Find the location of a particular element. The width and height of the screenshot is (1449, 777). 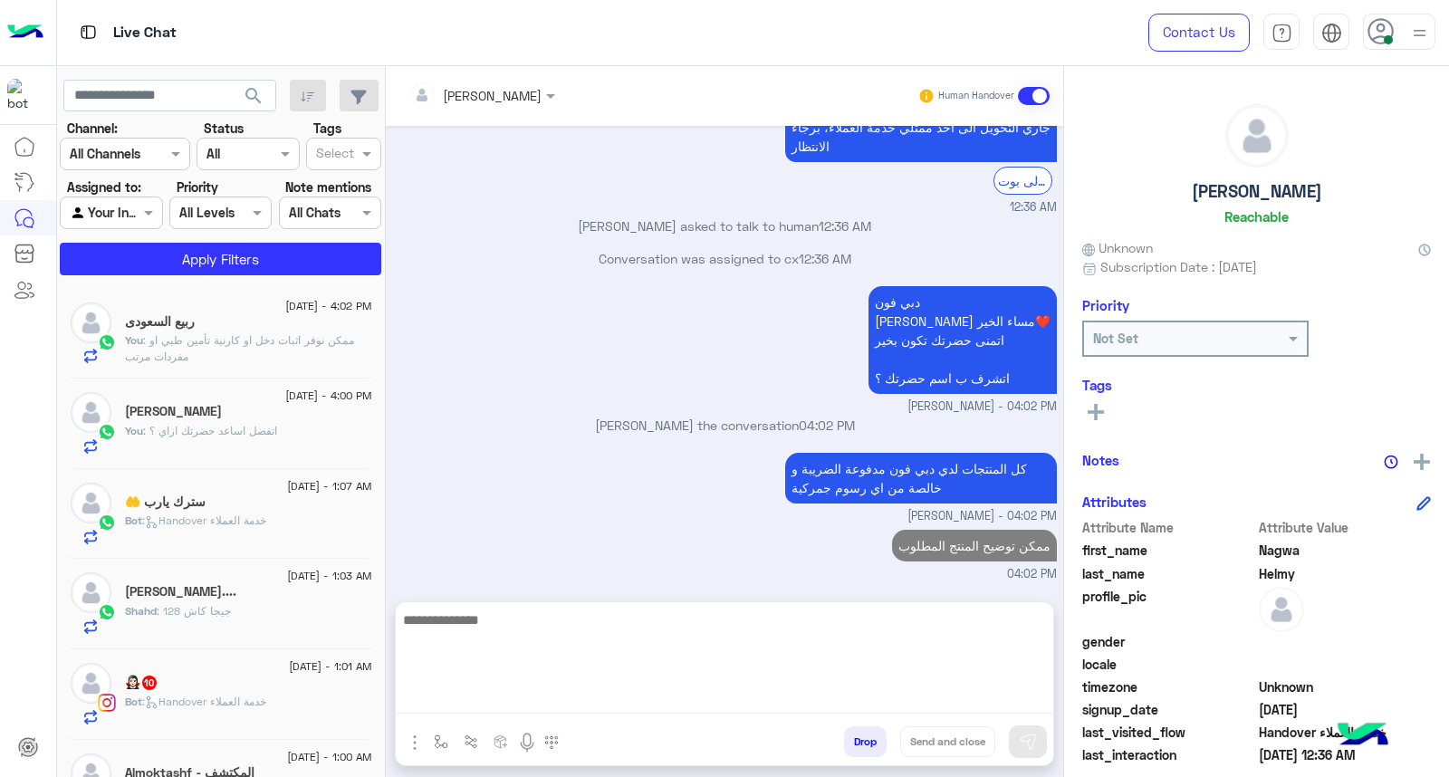

span: ممكن نوفر اثبات دخل او كارنية تأمين طبي او مفردات مرتب is located at coordinates (239, 348).